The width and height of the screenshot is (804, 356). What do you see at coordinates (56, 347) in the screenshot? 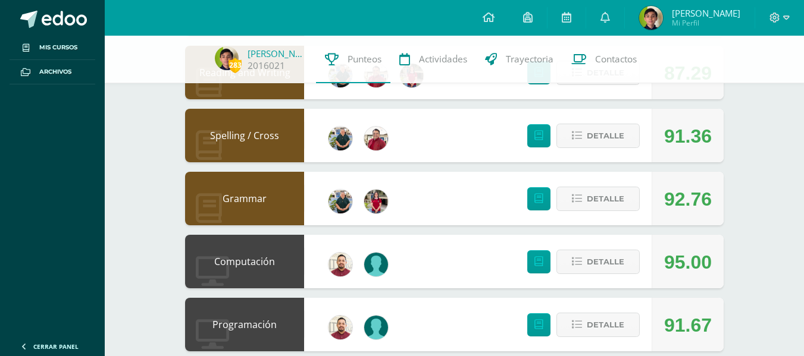
I see `span: Cerrar panel` at bounding box center [56, 347].